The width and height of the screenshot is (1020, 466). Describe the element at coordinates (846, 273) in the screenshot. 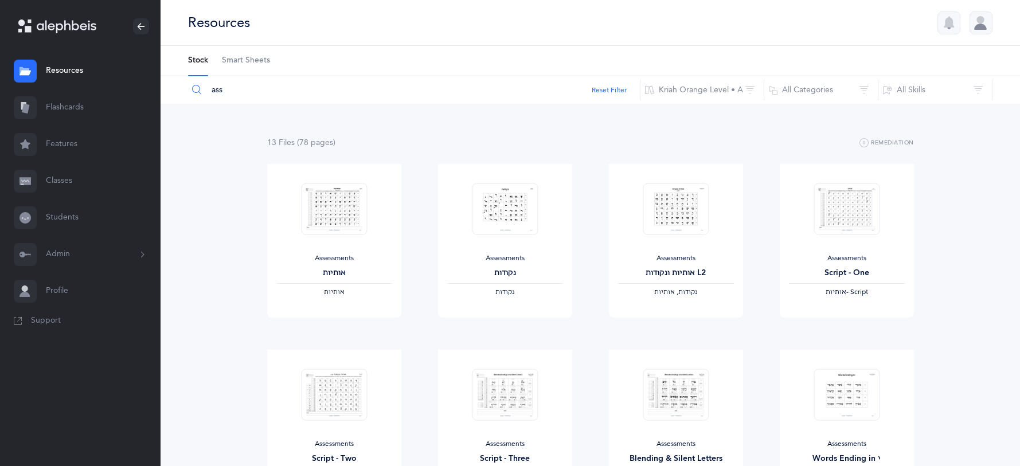

I see `div: Script - One` at that location.